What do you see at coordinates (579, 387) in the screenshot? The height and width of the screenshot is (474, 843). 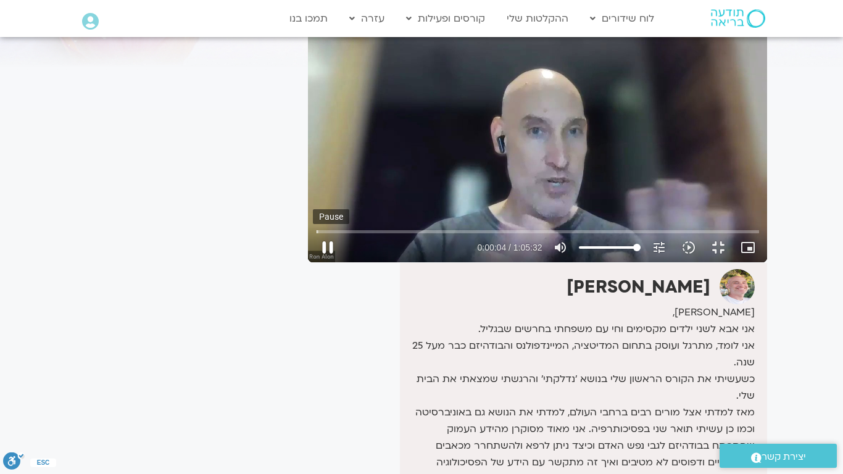 I see `div: כשעשיתי את הקורס הראשון שלי בנושא 'נדלקתי' והרגשתי שמצאתי את הבית שלי.` at bounding box center [579, 387].